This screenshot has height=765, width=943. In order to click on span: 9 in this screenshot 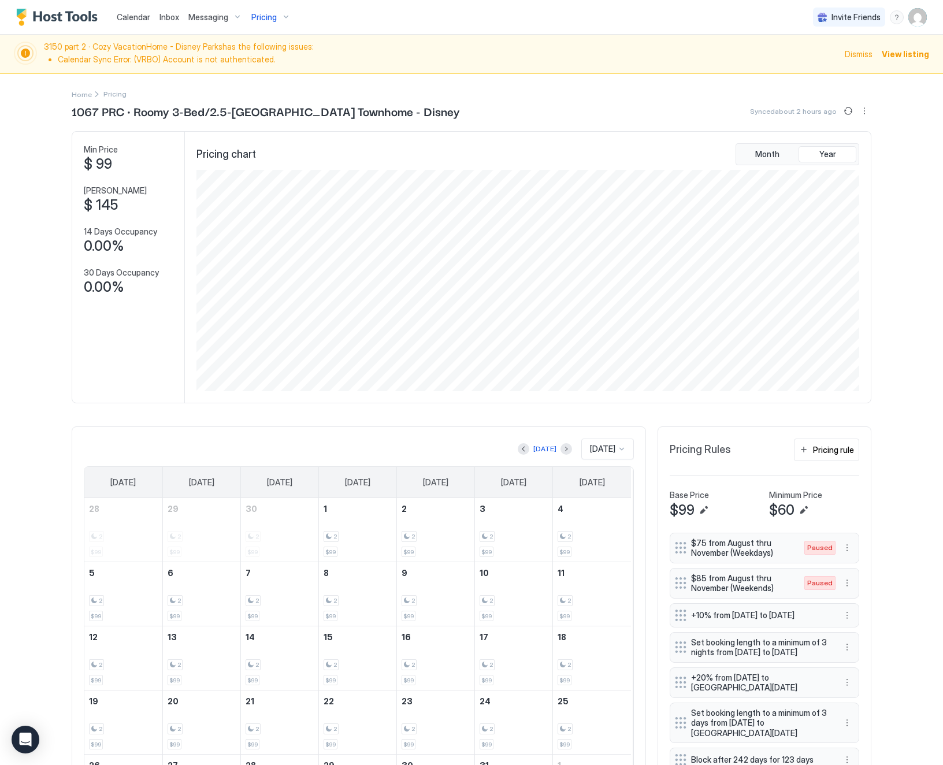, I will do `click(405, 573)`.